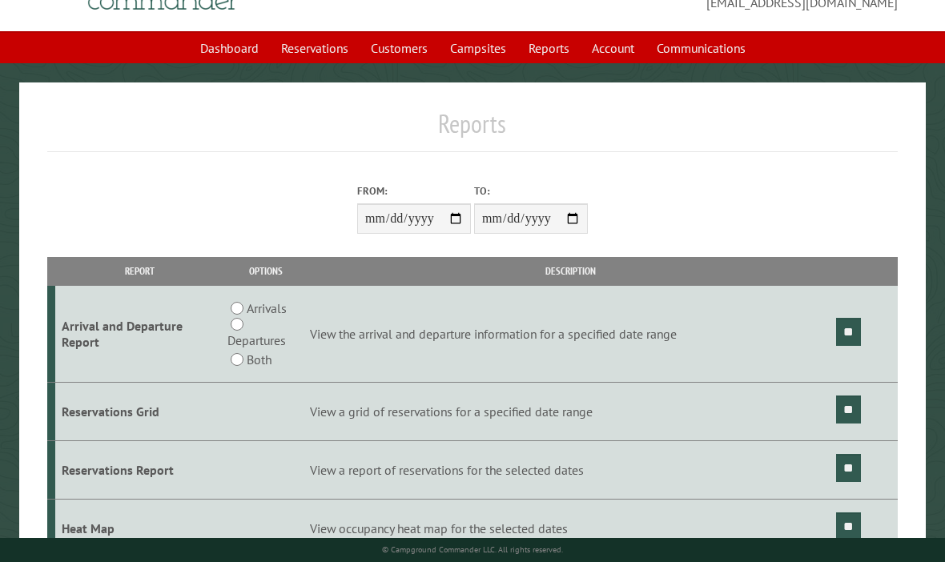 The height and width of the screenshot is (562, 945). I want to click on a: Reservations, so click(315, 48).